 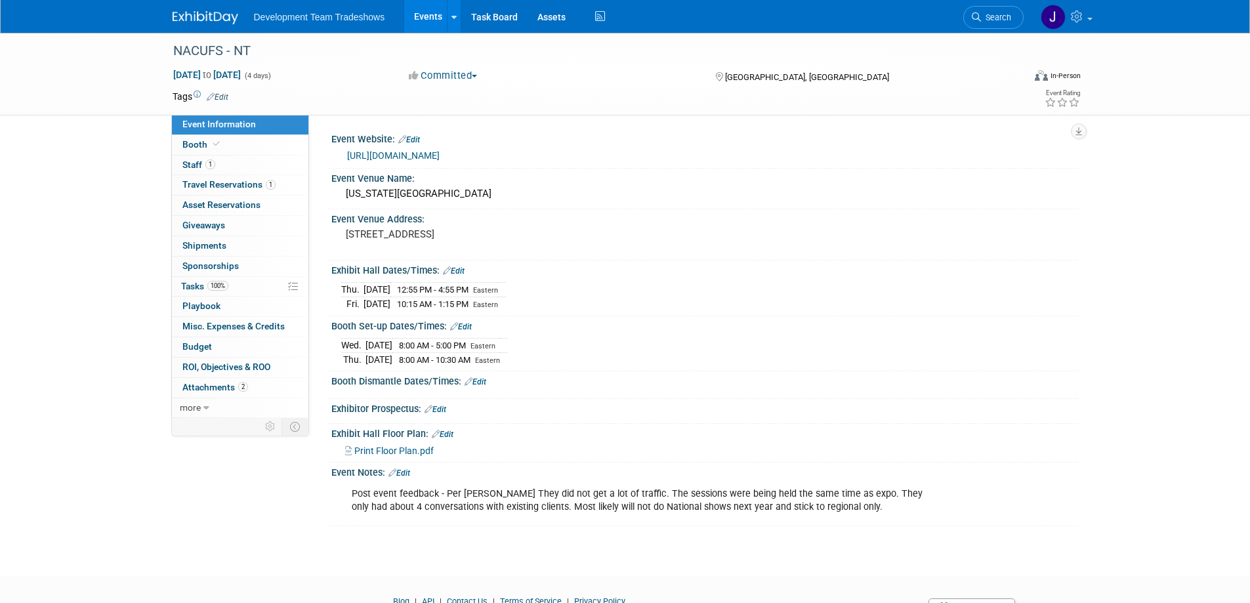 What do you see at coordinates (295, 426) in the screenshot?
I see `td: Toggle Event Tabs` at bounding box center [295, 426].